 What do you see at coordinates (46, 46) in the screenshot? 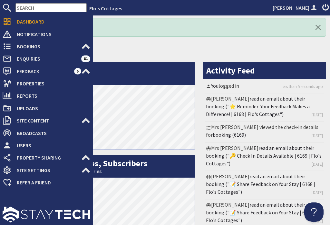
I see `a: Bookings` at bounding box center [46, 46].